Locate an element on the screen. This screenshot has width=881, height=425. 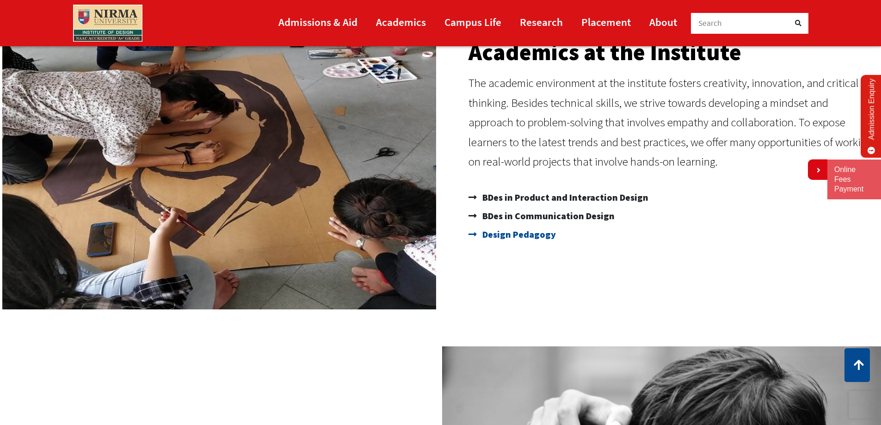
a: Campus Life is located at coordinates (472, 22).